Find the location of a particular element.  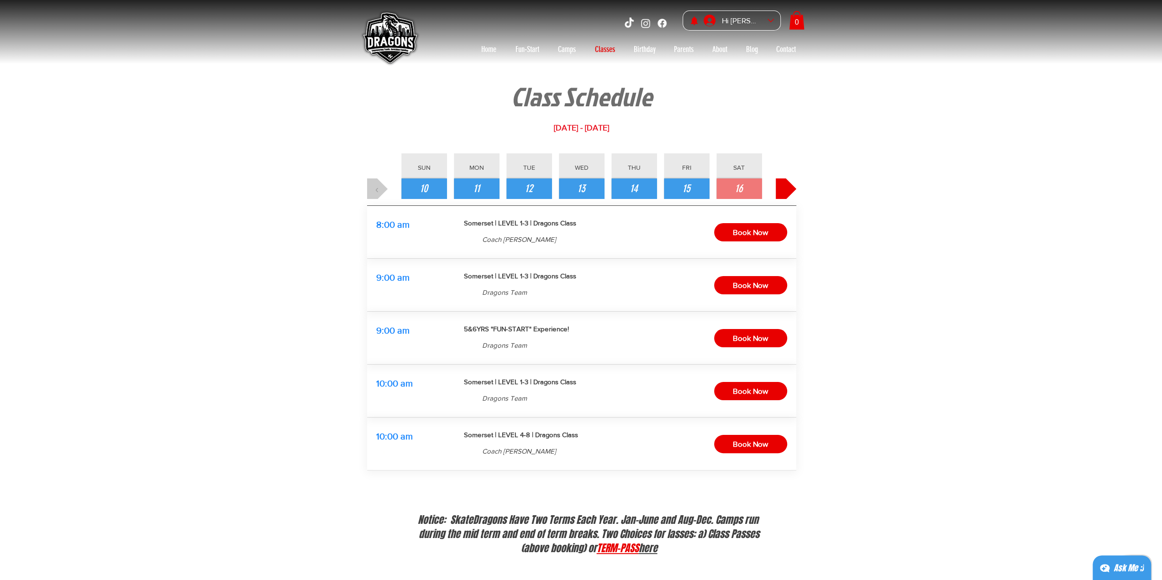

button: Book Now, Somerset | LEVEL 1-3 | Dragons Class, 8:00 am, 4 spots available, Coach Josh, 1 hr is located at coordinates (750, 232).